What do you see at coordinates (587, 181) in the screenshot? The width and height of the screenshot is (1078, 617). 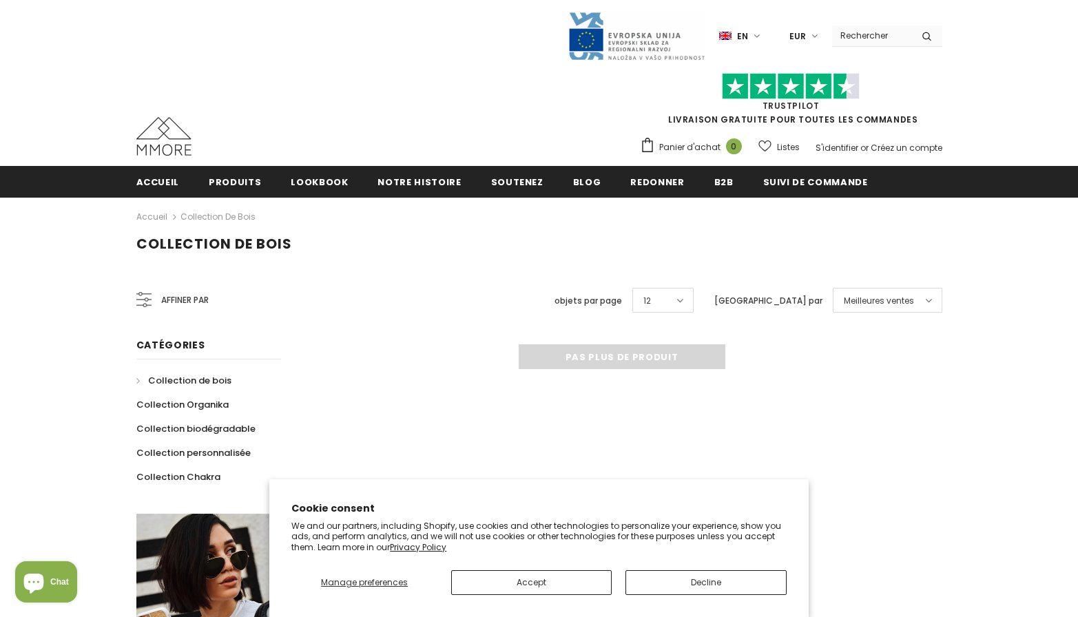 I see `a: Blog` at bounding box center [587, 181].